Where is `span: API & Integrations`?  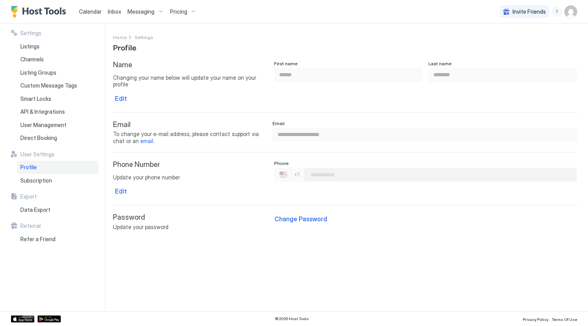 span: API & Integrations is located at coordinates (43, 112).